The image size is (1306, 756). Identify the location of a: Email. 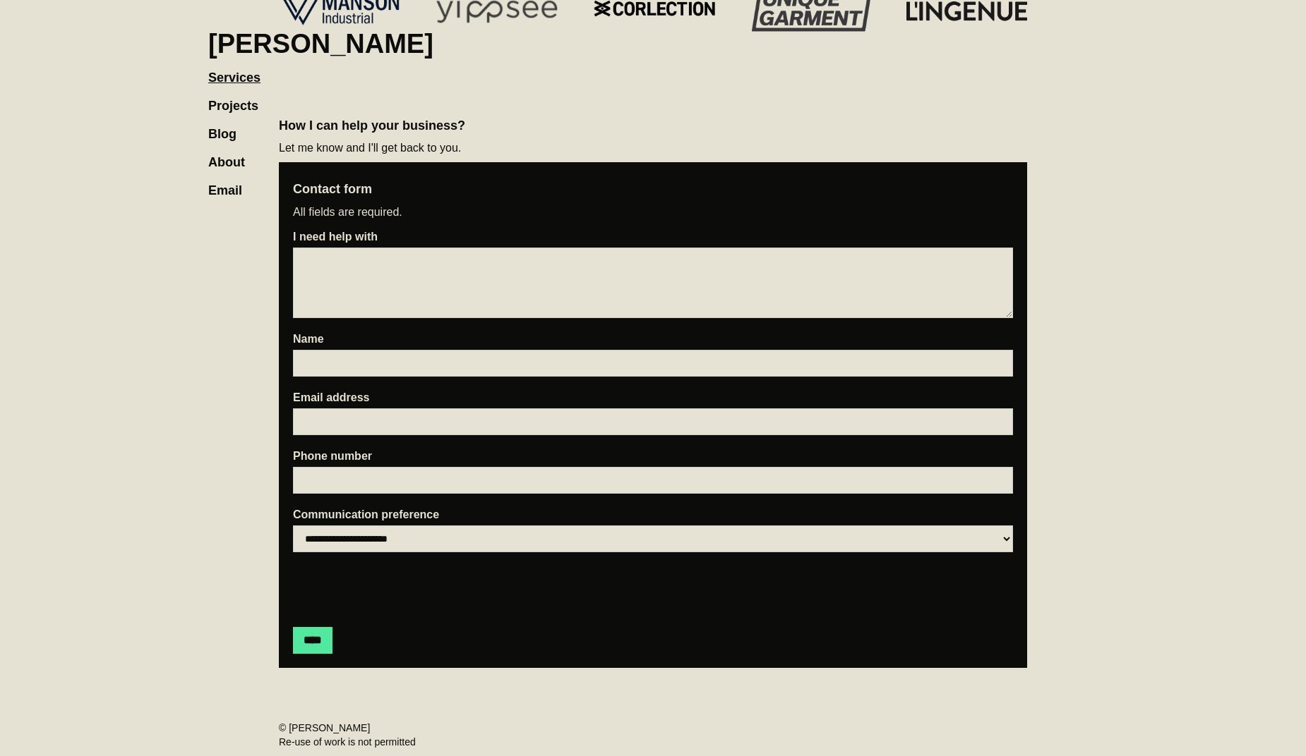
(232, 183).